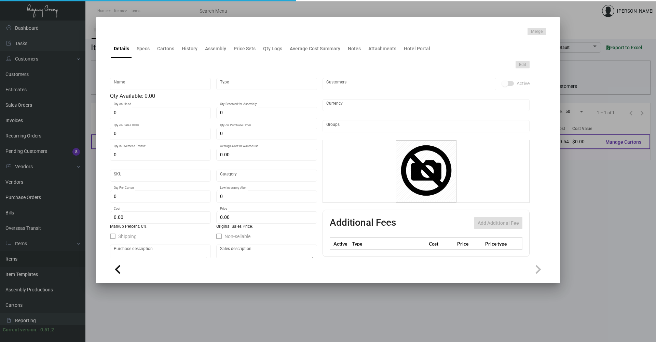  Describe the element at coordinates (498, 223) in the screenshot. I see `span: Add Additional Fee` at that location.